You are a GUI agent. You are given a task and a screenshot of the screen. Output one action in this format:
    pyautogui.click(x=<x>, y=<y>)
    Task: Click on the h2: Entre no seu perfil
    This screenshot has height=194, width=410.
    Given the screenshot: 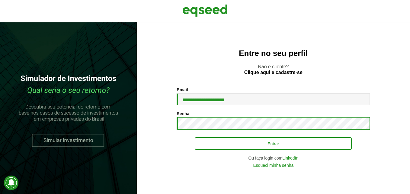 What is the action you would take?
    pyautogui.click(x=273, y=53)
    